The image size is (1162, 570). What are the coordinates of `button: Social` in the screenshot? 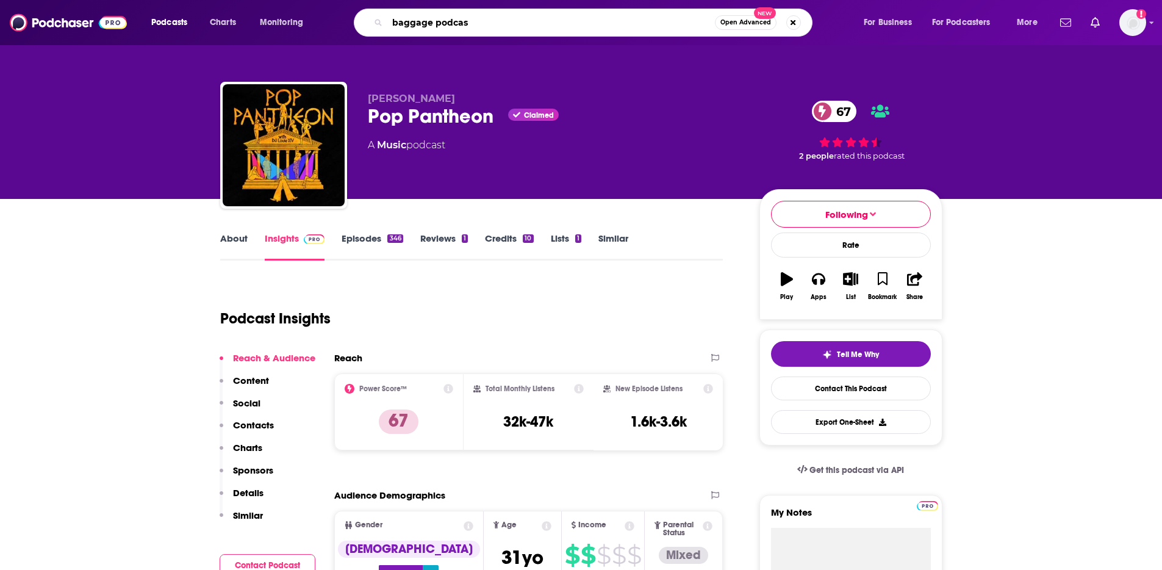 It's located at (240, 408).